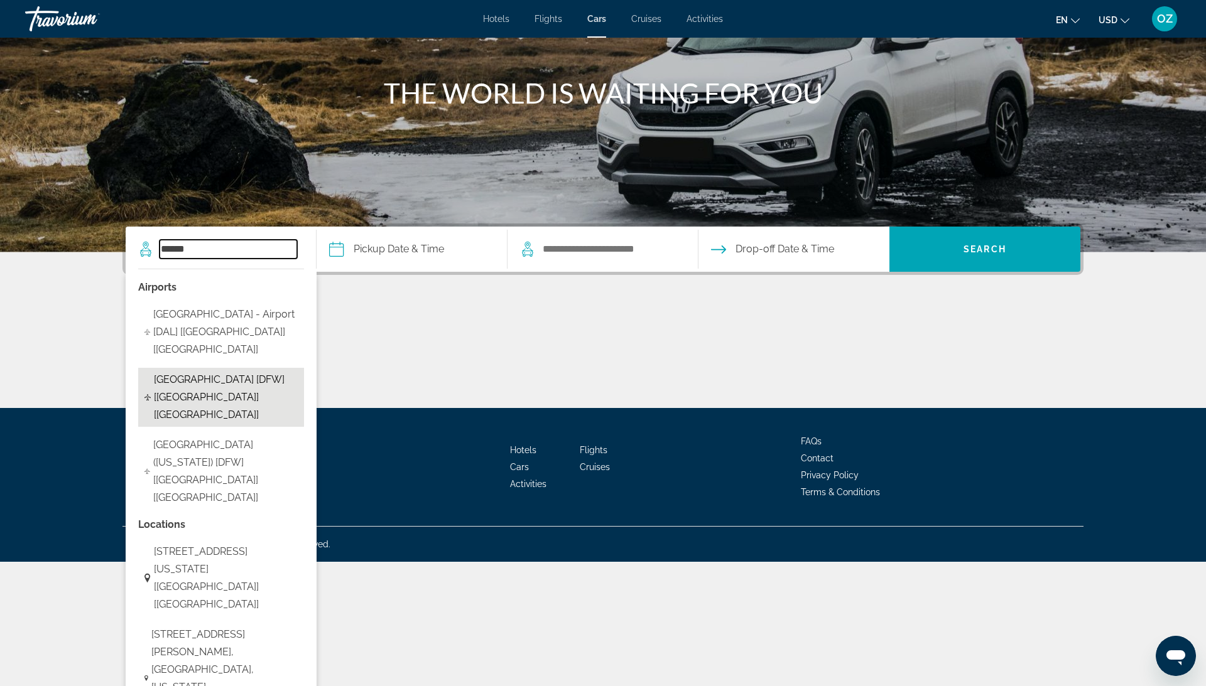  I want to click on a: Travorium, so click(88, 19).